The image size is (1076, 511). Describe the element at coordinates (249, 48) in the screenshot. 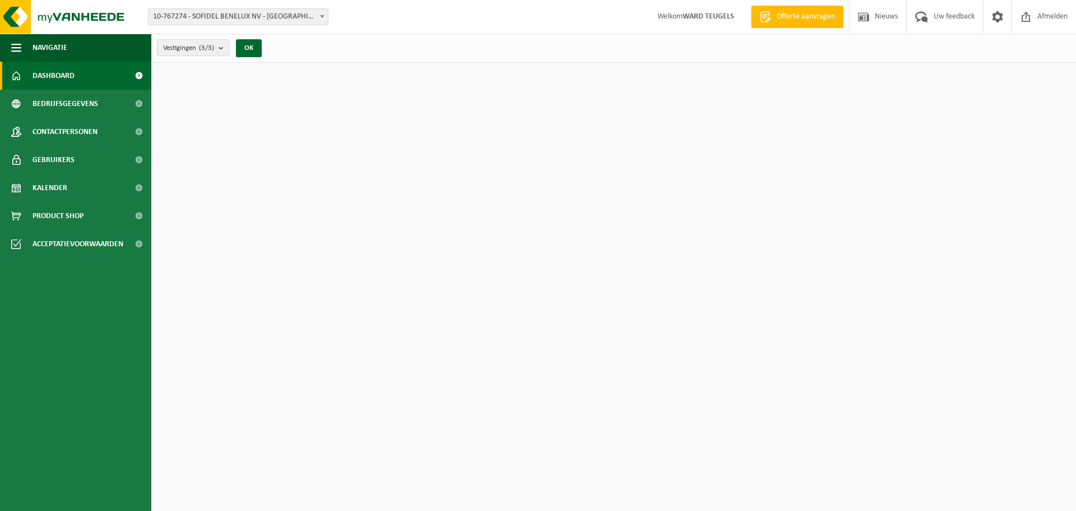

I see `button: OK` at that location.